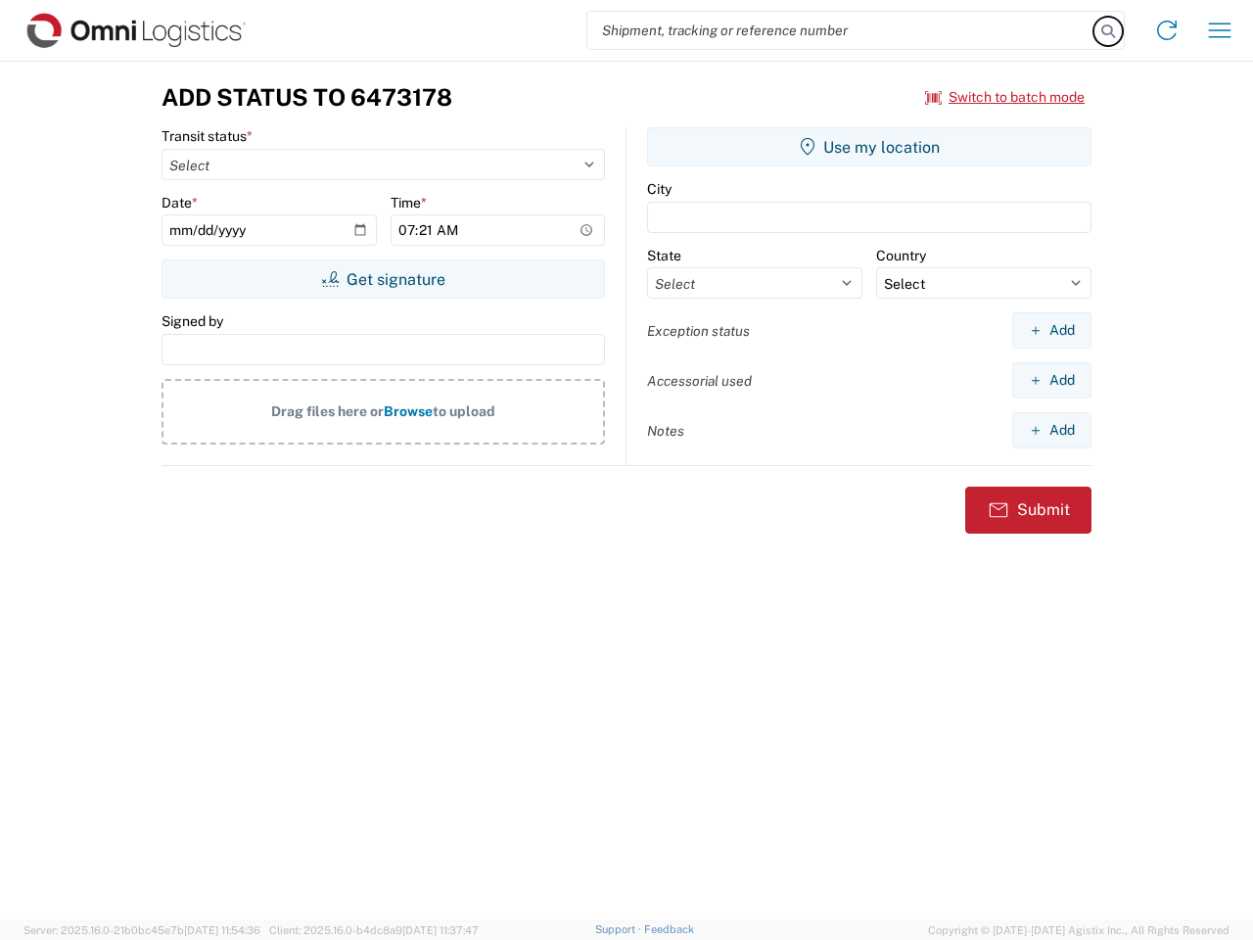 Image resolution: width=1253 pixels, height=940 pixels. What do you see at coordinates (1028, 510) in the screenshot?
I see `button: Submit` at bounding box center [1028, 510].